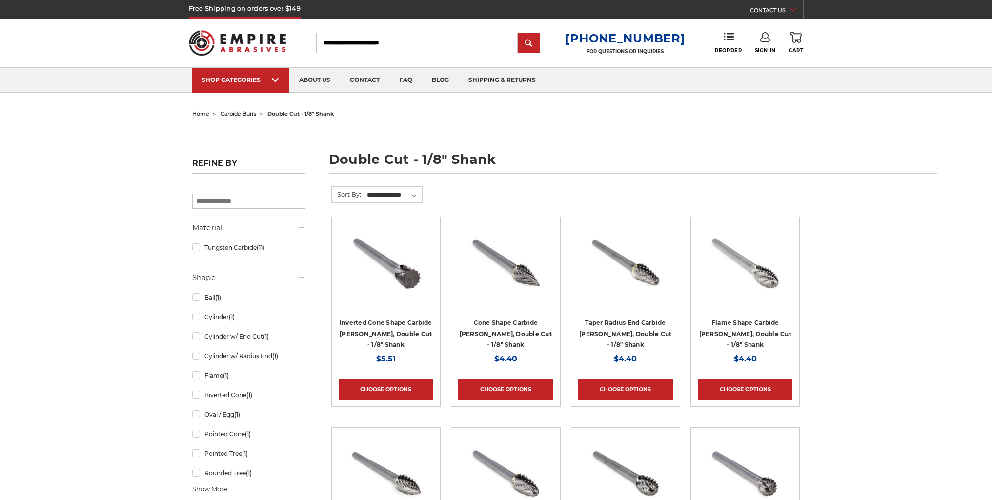 The height and width of the screenshot is (500, 992). What do you see at coordinates (505, 271) in the screenshot?
I see `a: CBSM-51D pointed cone shape carbide burr 1/8" shank` at bounding box center [505, 271].